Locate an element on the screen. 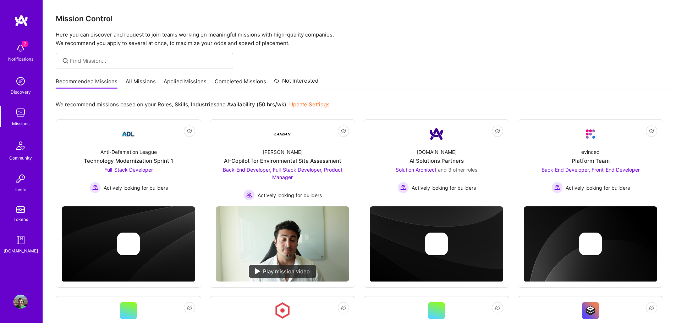 This screenshot has height=323, width=676. img: Community is located at coordinates (21, 146).